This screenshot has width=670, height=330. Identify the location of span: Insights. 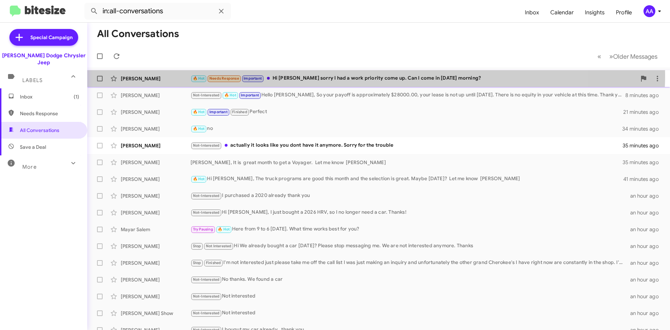
(595, 13).